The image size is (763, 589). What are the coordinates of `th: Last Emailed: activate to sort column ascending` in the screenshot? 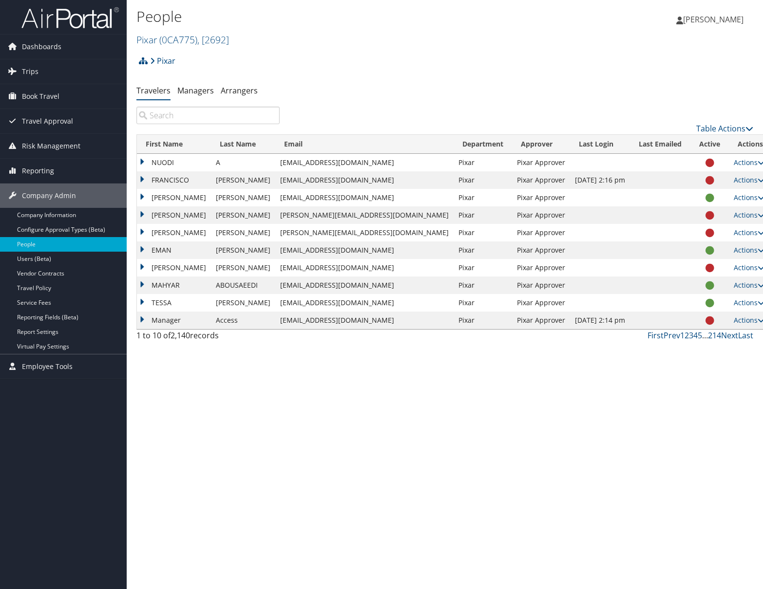 It's located at (660, 144).